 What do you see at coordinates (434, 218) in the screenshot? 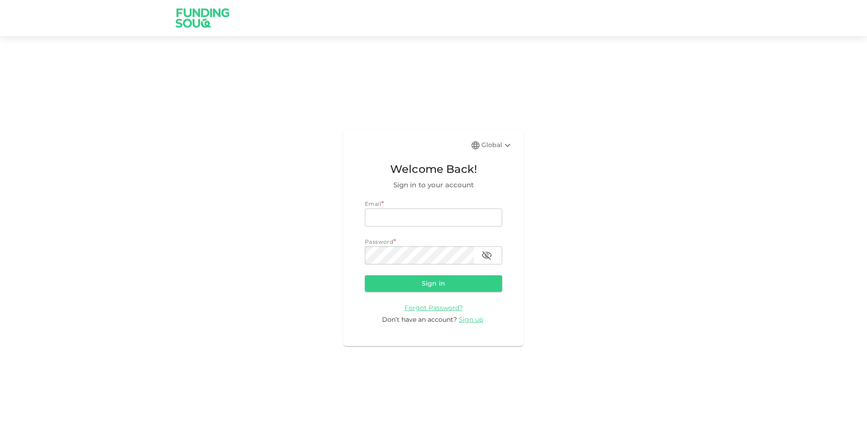
I see `input: email` at bounding box center [434, 218].